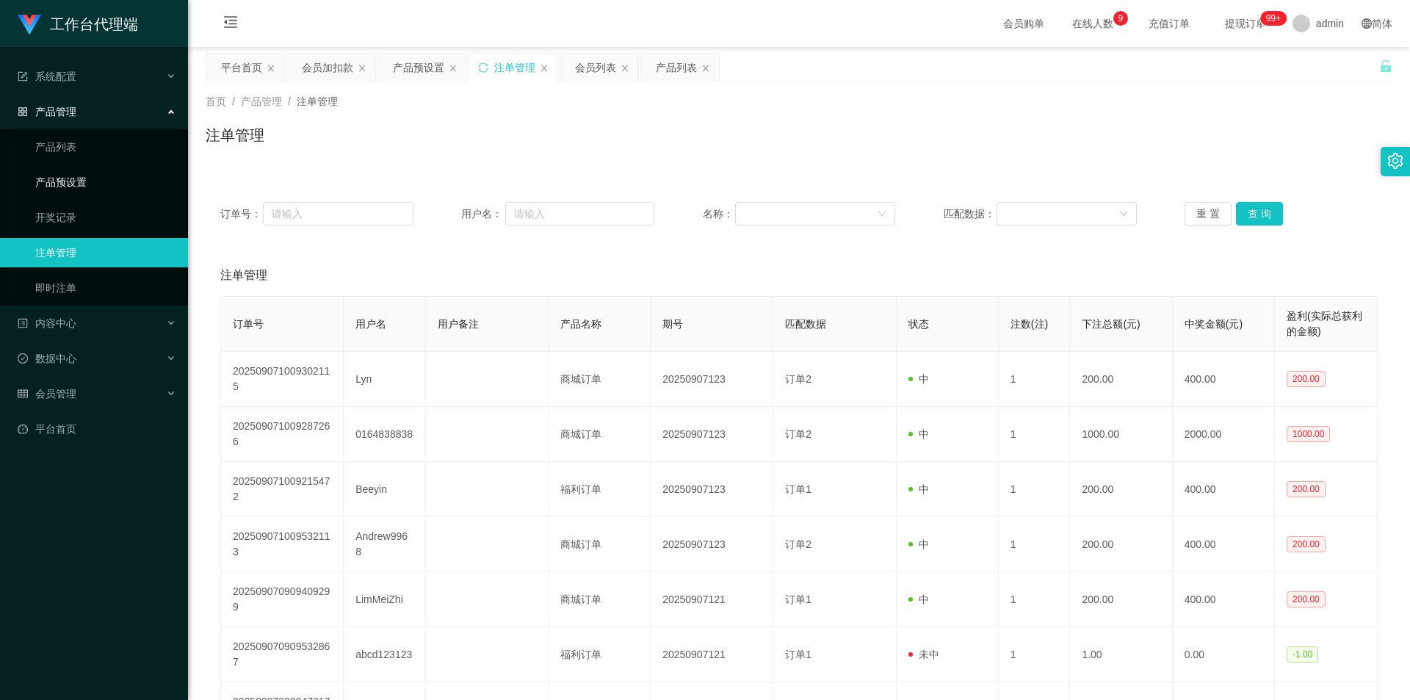 The height and width of the screenshot is (700, 1410). Describe the element at coordinates (371, 324) in the screenshot. I see `span: 用户名` at that location.